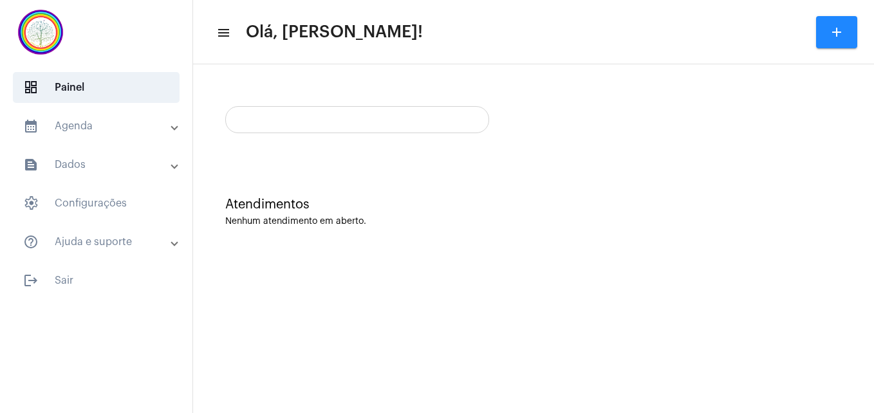 Image resolution: width=874 pixels, height=413 pixels. I want to click on mat-panel-title: Agenda, so click(97, 126).